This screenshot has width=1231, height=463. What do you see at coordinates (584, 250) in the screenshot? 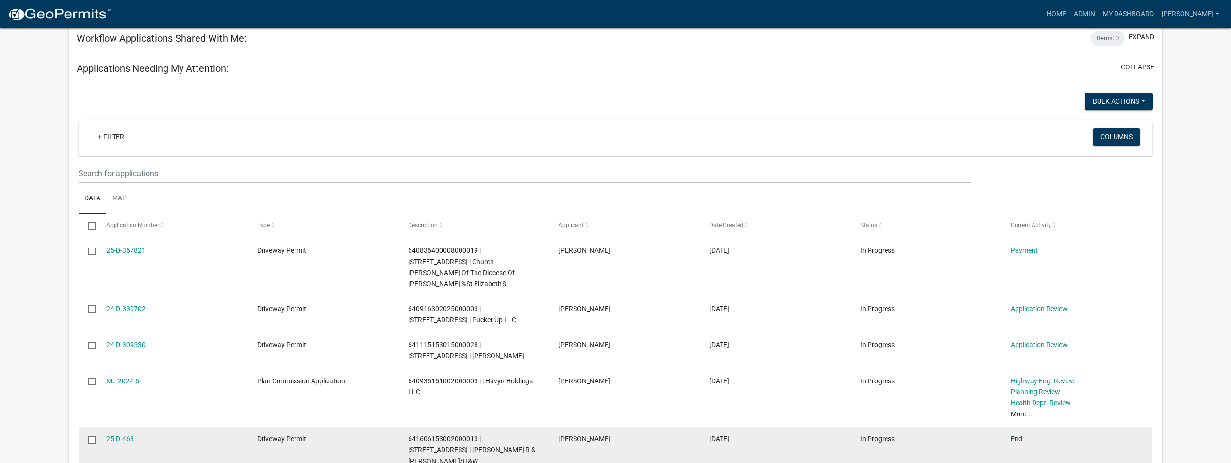
I see `span: Matthew T. Phillips` at bounding box center [584, 250].